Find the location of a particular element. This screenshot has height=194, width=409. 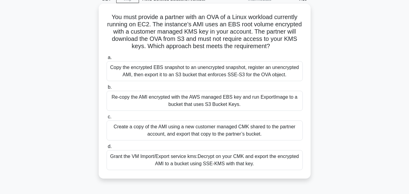

span: d. is located at coordinates (110, 146).